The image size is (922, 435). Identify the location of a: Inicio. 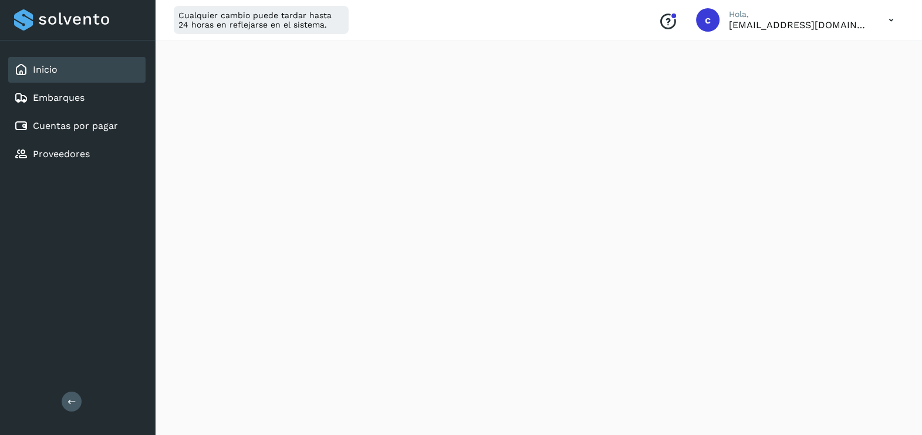
(45, 69).